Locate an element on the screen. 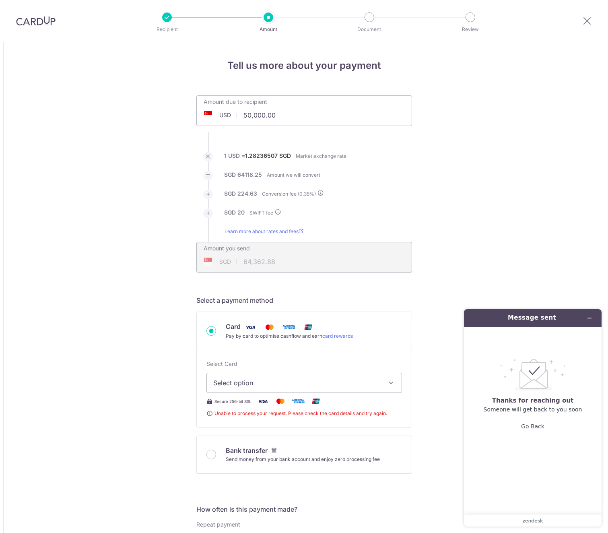 The height and width of the screenshot is (533, 608). span: 0.35 is located at coordinates (304, 193).